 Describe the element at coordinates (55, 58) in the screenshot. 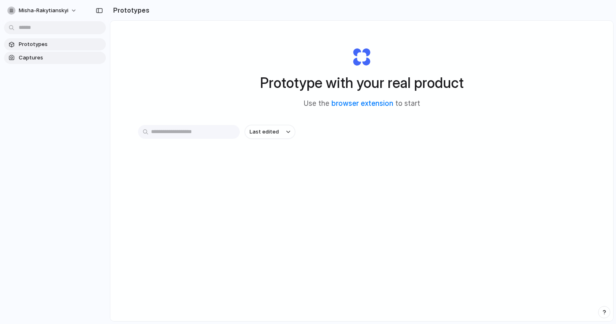

I see `a: Captures` at that location.